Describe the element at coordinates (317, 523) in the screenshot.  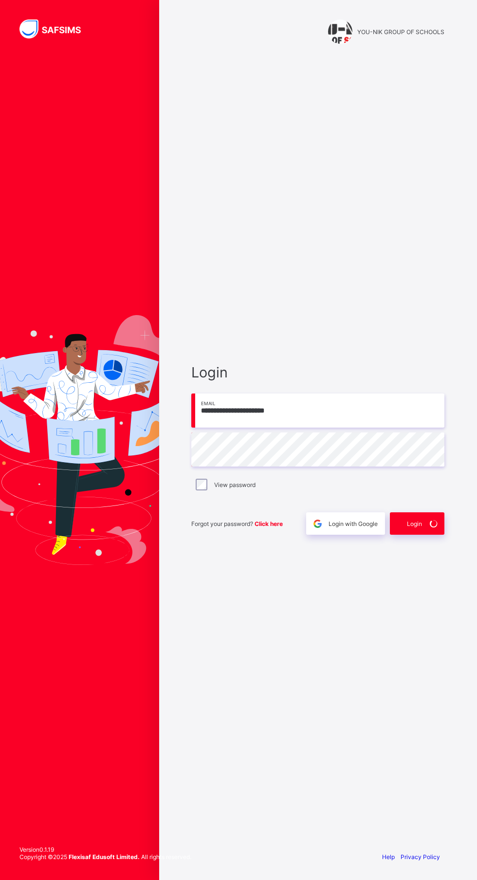
I see `img: google.396cfc9801f0270233282035f929180a.svg` at that location.